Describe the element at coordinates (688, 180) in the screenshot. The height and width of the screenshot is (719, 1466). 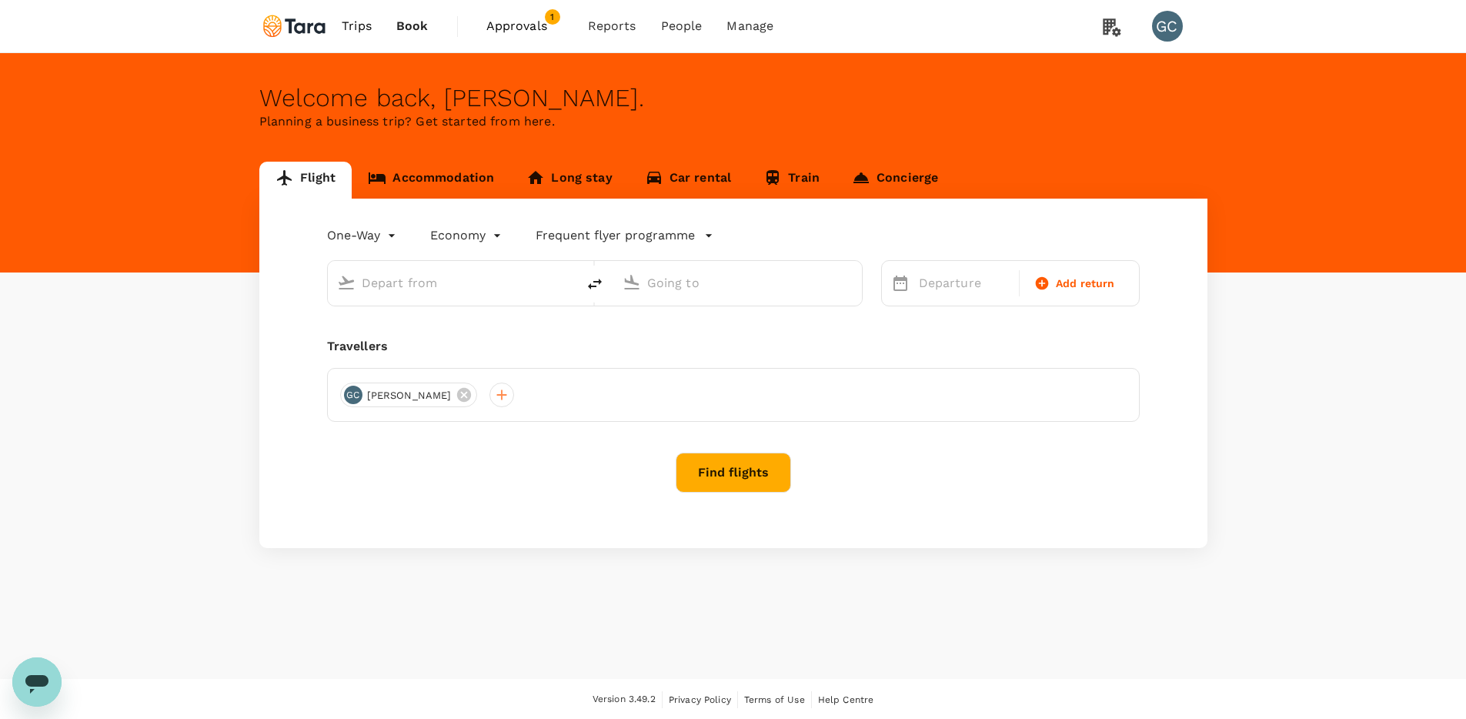
I see `a: Car rental` at that location.